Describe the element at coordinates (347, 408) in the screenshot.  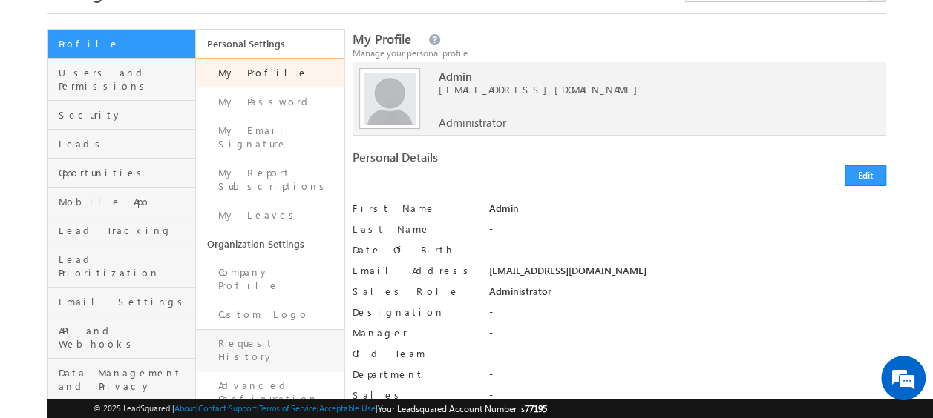
I see `a: Acceptable Use` at that location.